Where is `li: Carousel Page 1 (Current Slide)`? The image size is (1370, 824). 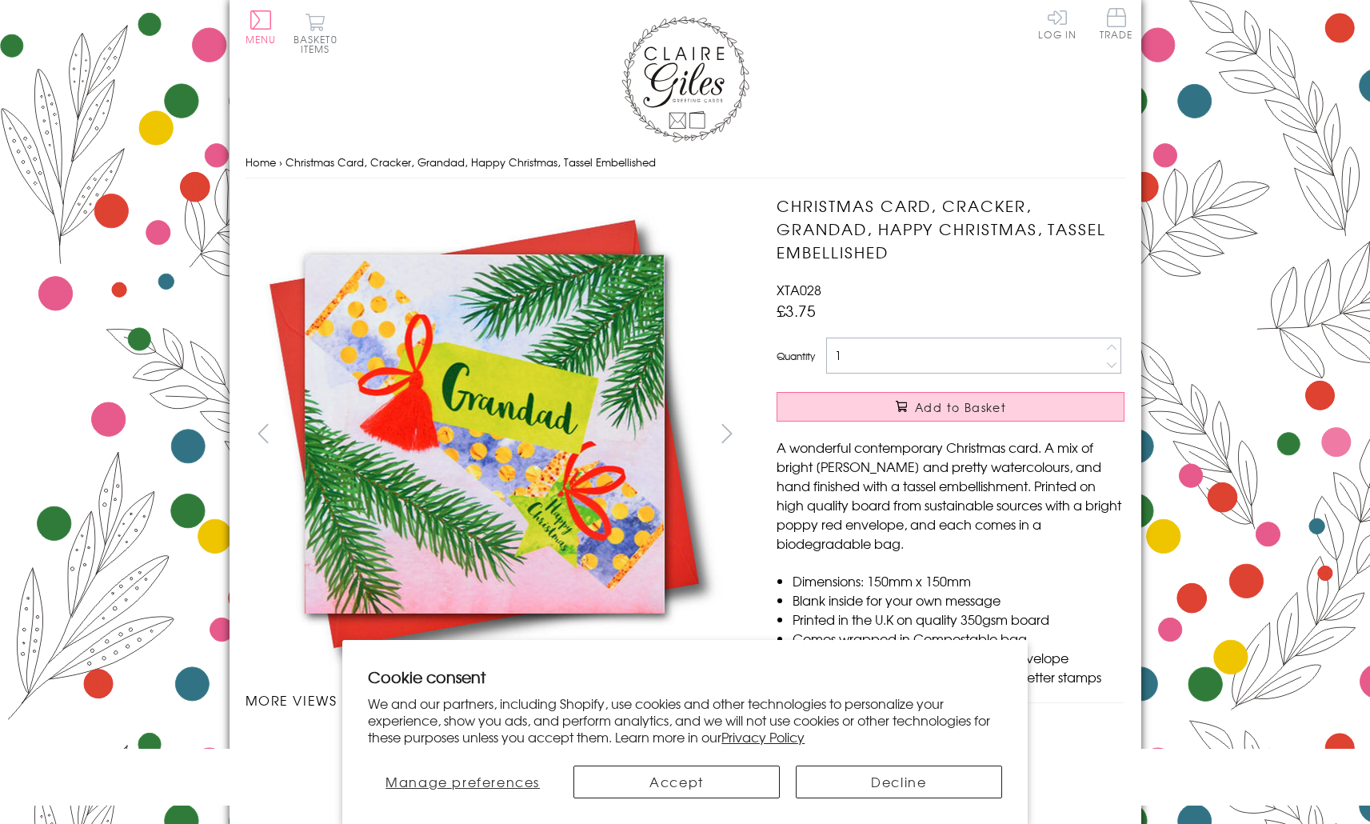
li: Carousel Page 1 (Current Slide) is located at coordinates (308, 743).